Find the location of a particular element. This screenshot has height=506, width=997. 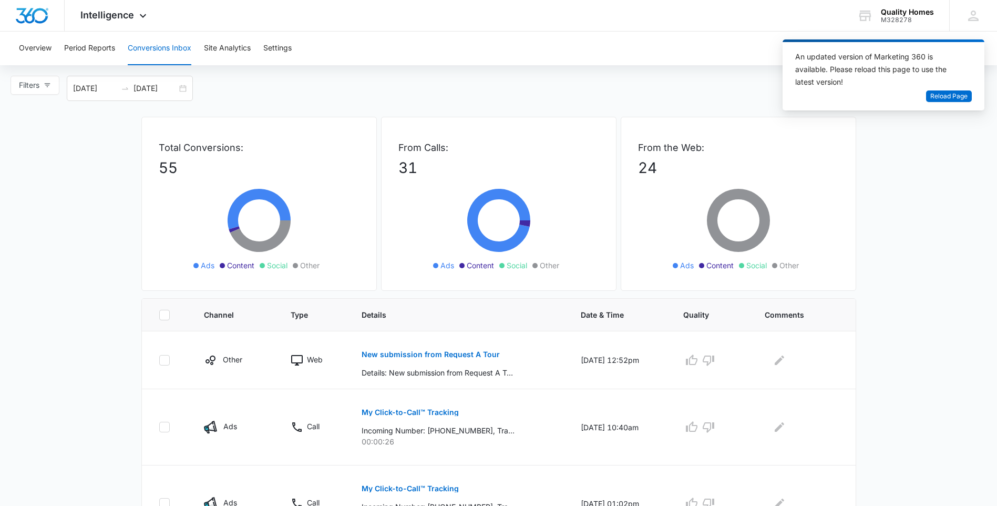

p: From Calls: is located at coordinates (499, 147).